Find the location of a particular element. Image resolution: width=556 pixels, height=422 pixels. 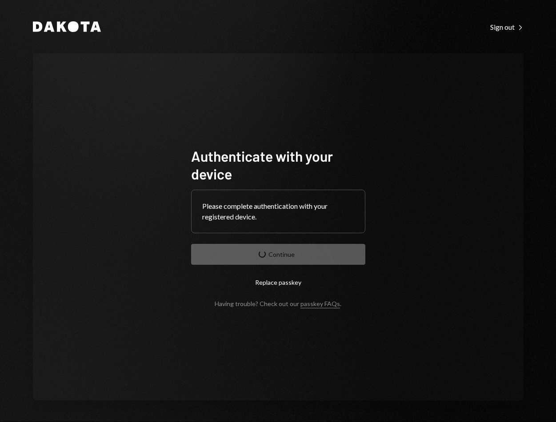

div: Having trouble? Check out our . is located at coordinates (278, 304).